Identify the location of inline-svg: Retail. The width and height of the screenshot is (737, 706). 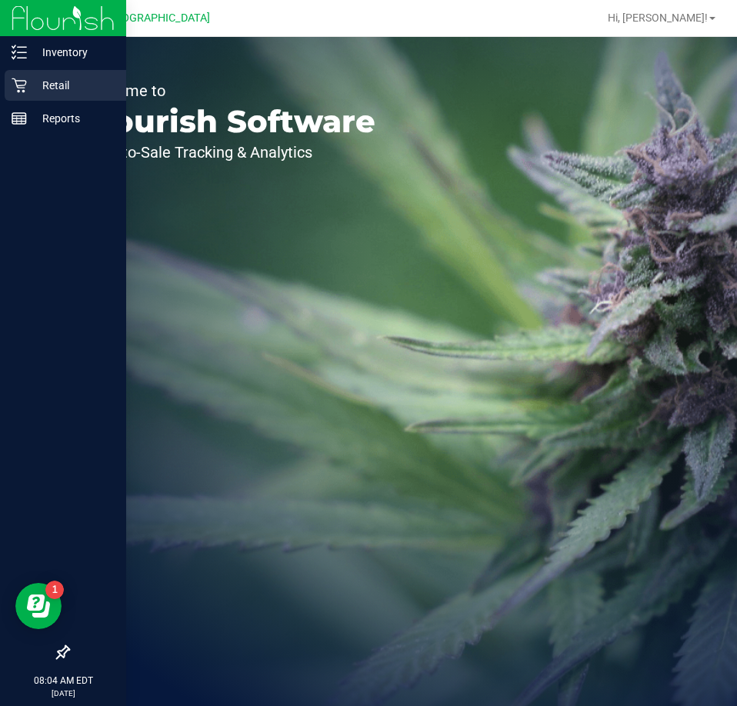
(19, 85).